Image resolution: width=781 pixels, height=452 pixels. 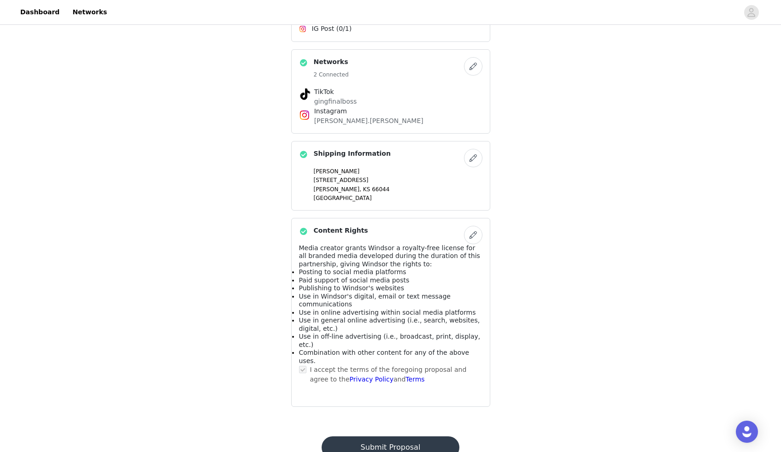 What do you see at coordinates (352, 288) in the screenshot?
I see `span: Publishing to Windsor's websites` at bounding box center [352, 288].